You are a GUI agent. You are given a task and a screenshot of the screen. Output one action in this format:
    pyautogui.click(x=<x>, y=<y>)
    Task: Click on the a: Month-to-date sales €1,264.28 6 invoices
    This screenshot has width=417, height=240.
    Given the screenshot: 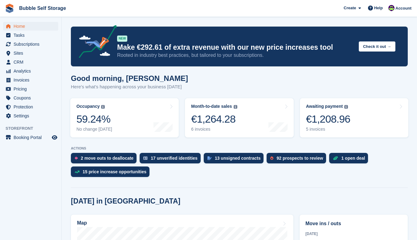 What is the action you would take?
    pyautogui.click(x=239, y=118)
    